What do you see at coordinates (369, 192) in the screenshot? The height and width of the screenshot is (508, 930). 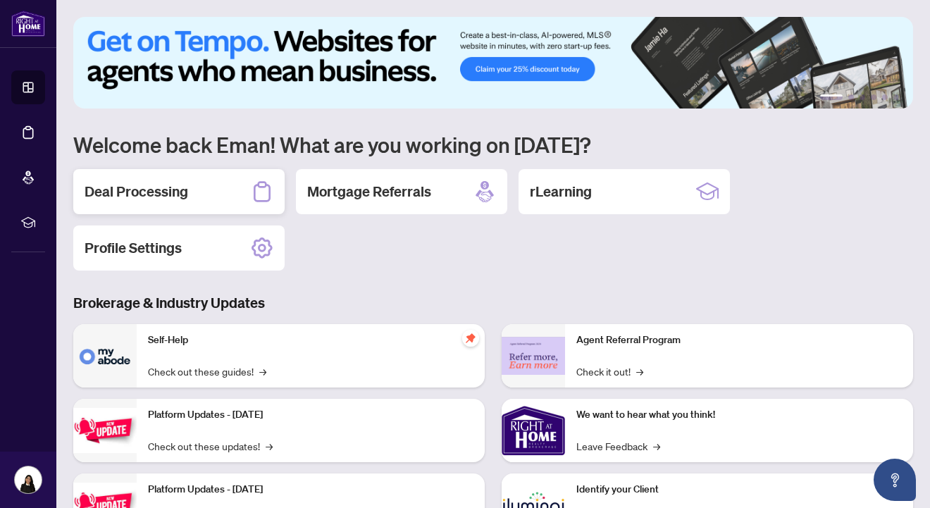 I see `h2: Mortgage Referrals` at bounding box center [369, 192].